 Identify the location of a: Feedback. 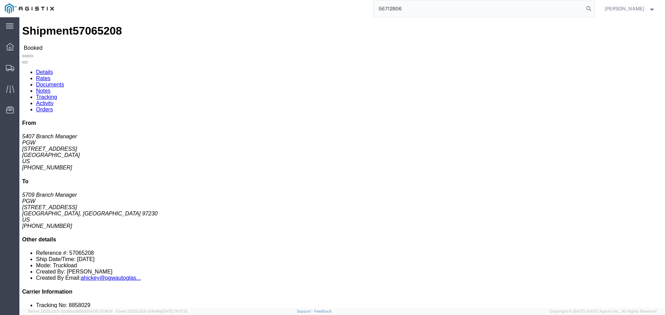
(323, 312).